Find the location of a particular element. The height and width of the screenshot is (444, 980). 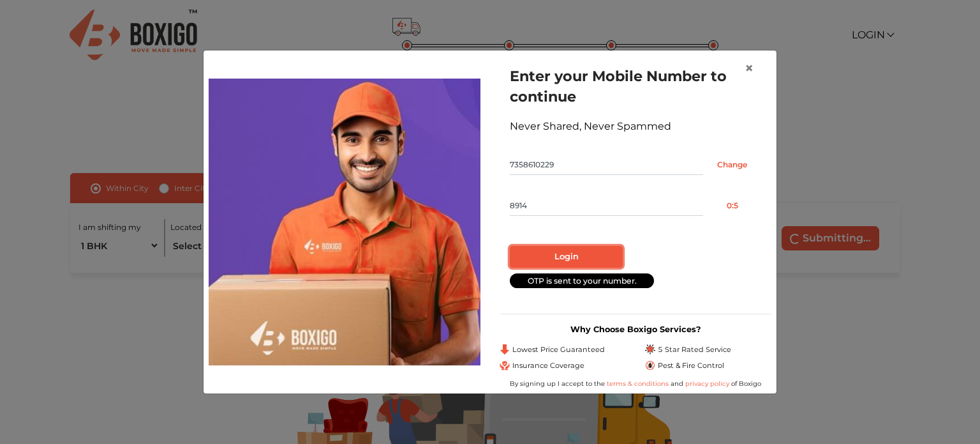

span: Insurance Coverage is located at coordinates (548, 365).